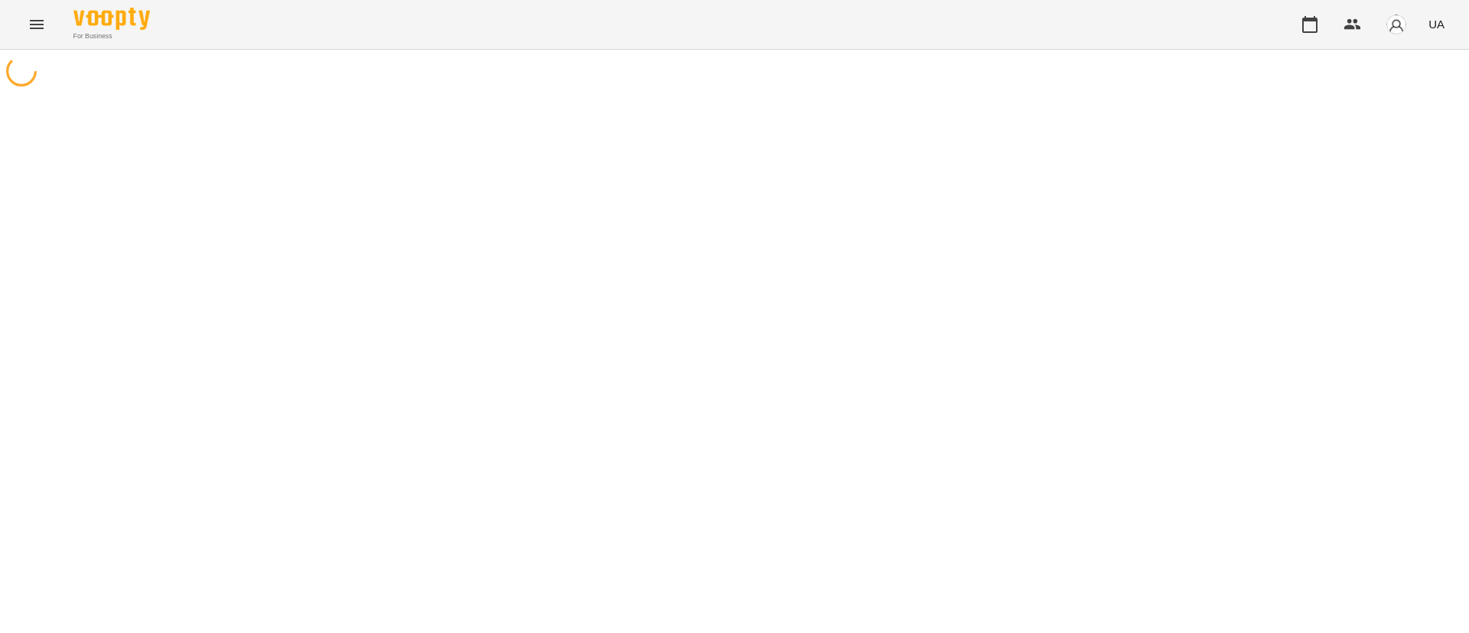 This screenshot has height=633, width=1469. I want to click on span: UA, so click(1436, 24).